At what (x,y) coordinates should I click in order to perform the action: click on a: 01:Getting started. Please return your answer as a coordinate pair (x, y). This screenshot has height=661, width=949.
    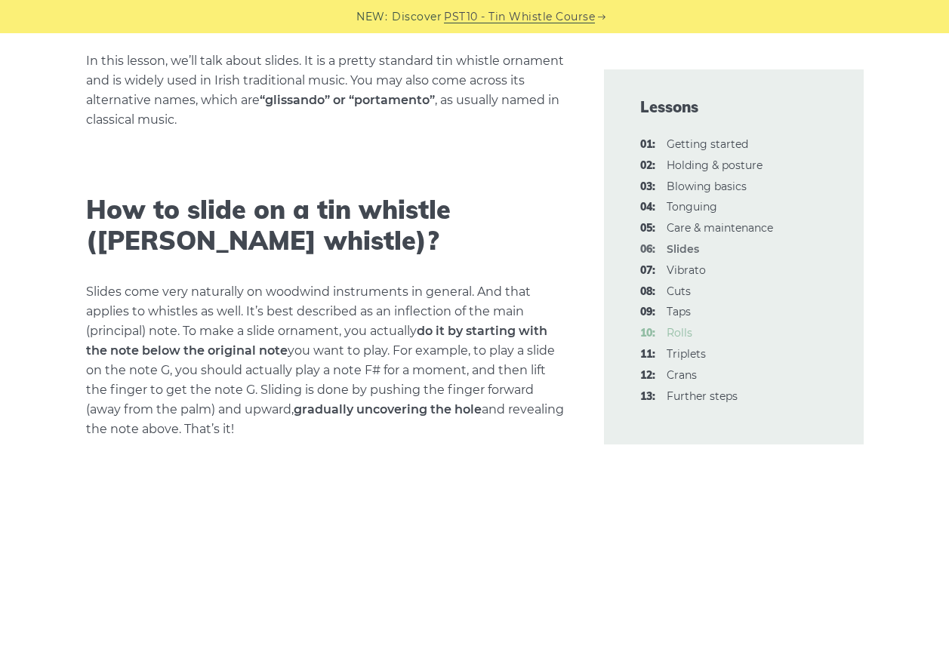
    Looking at the image, I should click on (707, 144).